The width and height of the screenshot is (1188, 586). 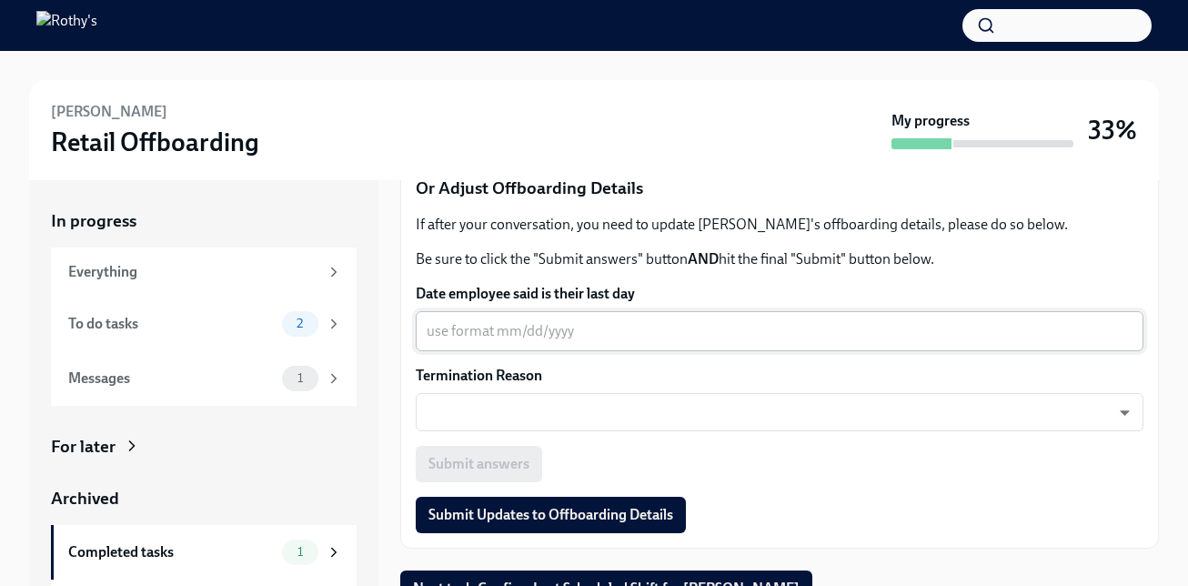 What do you see at coordinates (155, 142) in the screenshot?
I see `h3: Retail Offboarding` at bounding box center [155, 142].